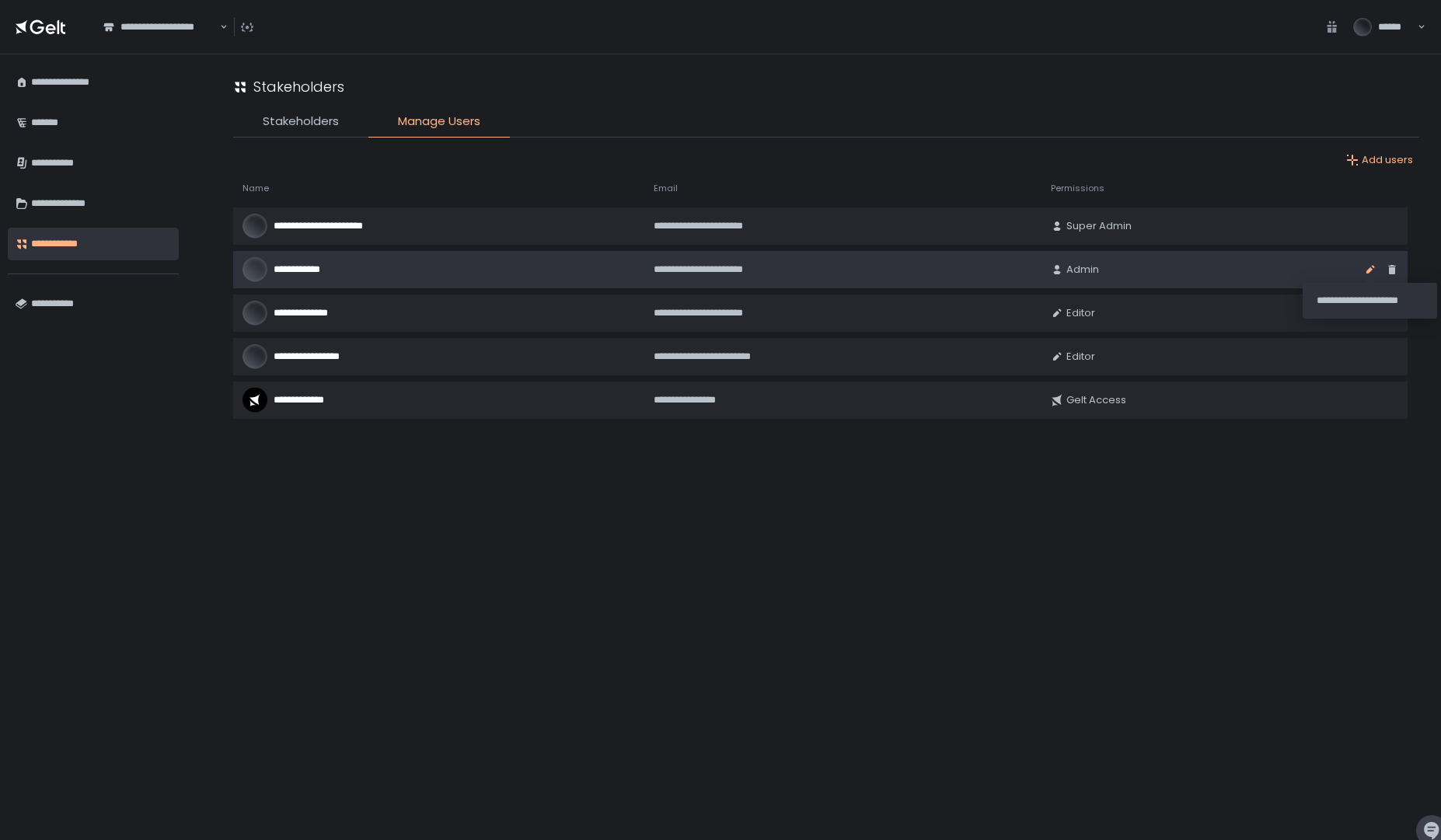 Image resolution: width=1441 pixels, height=840 pixels. Describe the element at coordinates (1083, 270) in the screenshot. I see `span: Admin` at that location.